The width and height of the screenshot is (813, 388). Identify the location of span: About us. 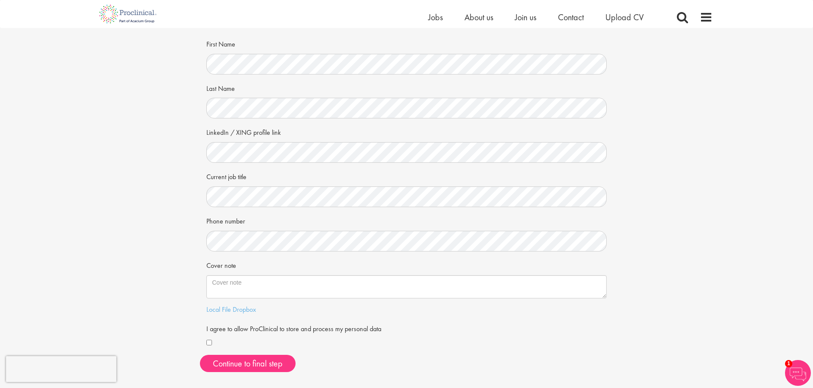
(479, 17).